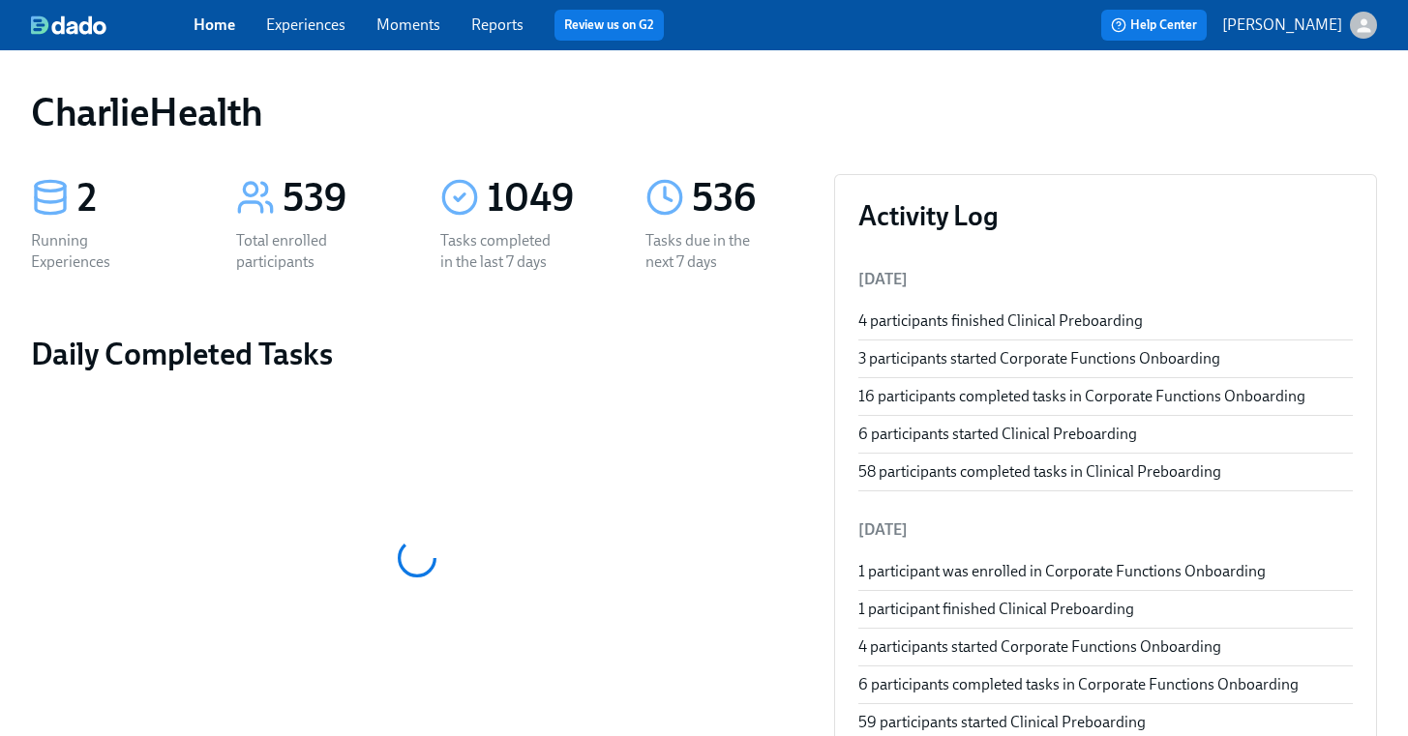  Describe the element at coordinates (497, 24) in the screenshot. I see `a: Reports` at that location.